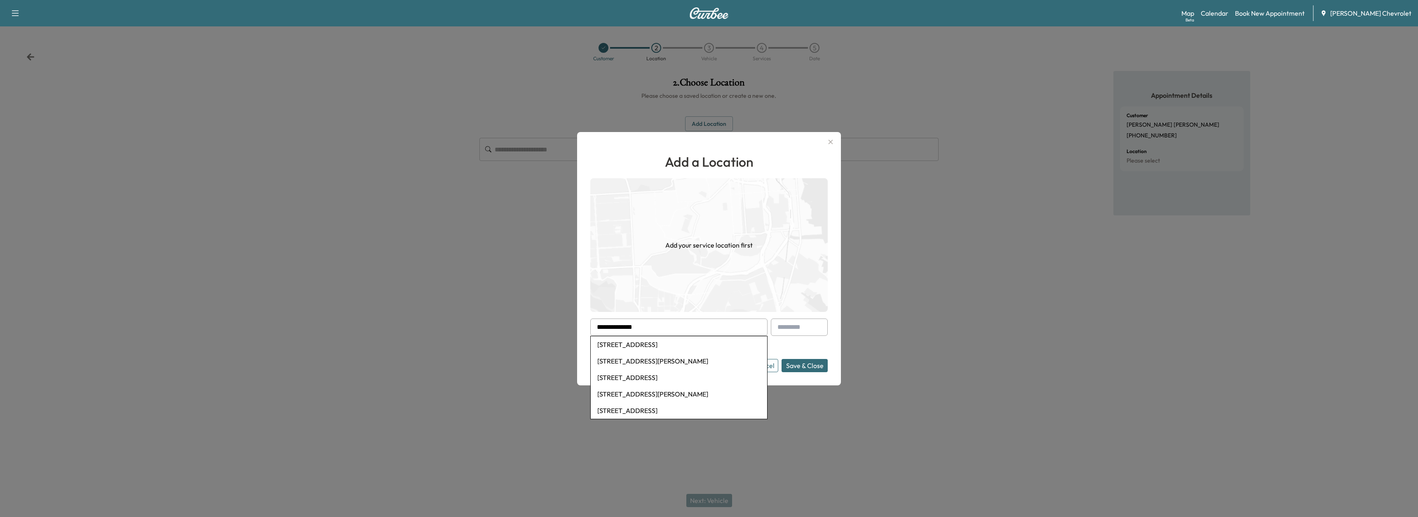  What do you see at coordinates (1188, 13) in the screenshot?
I see `a: MapBeta` at bounding box center [1188, 13].